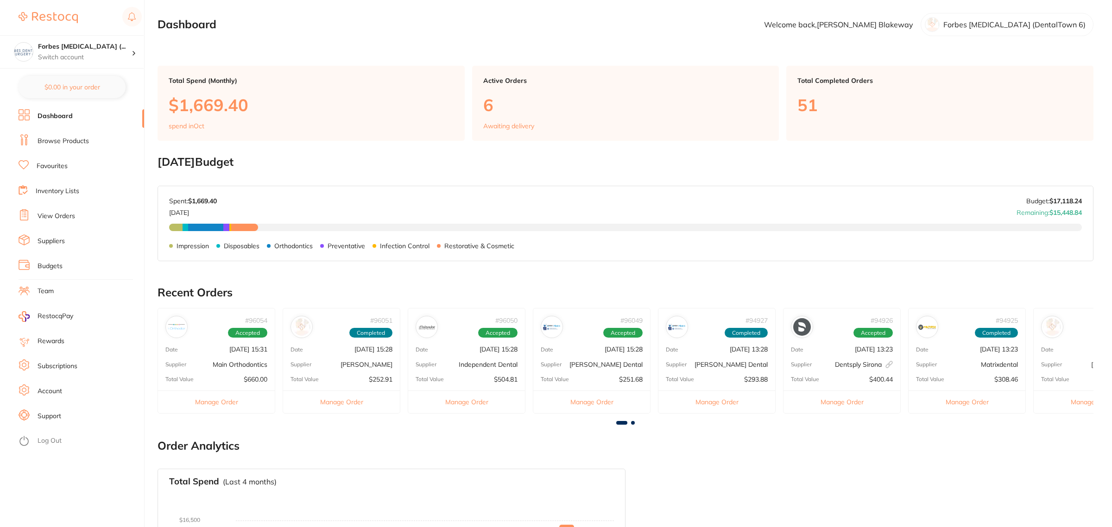  Describe the element at coordinates (940, 105) in the screenshot. I see `p: 51` at that location.